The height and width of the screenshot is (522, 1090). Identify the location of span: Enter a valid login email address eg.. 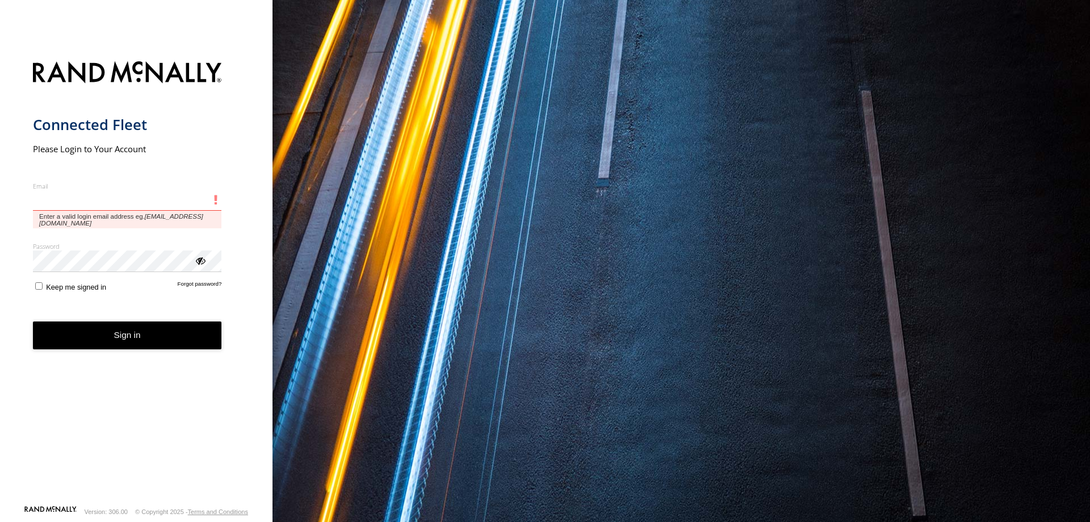
(127, 219).